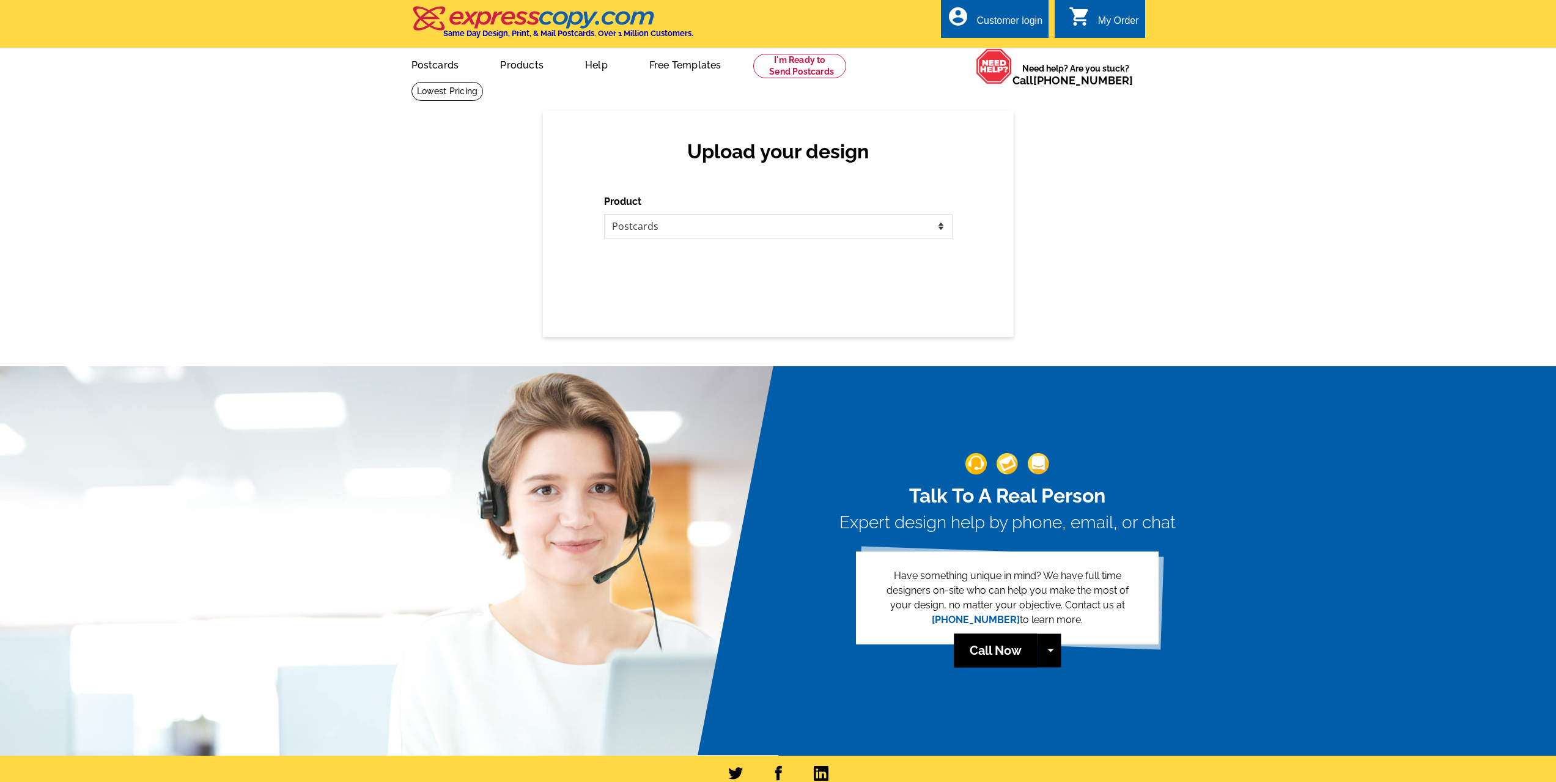  What do you see at coordinates (1008, 496) in the screenshot?
I see `h2: Talk To A Real Person` at bounding box center [1008, 496].